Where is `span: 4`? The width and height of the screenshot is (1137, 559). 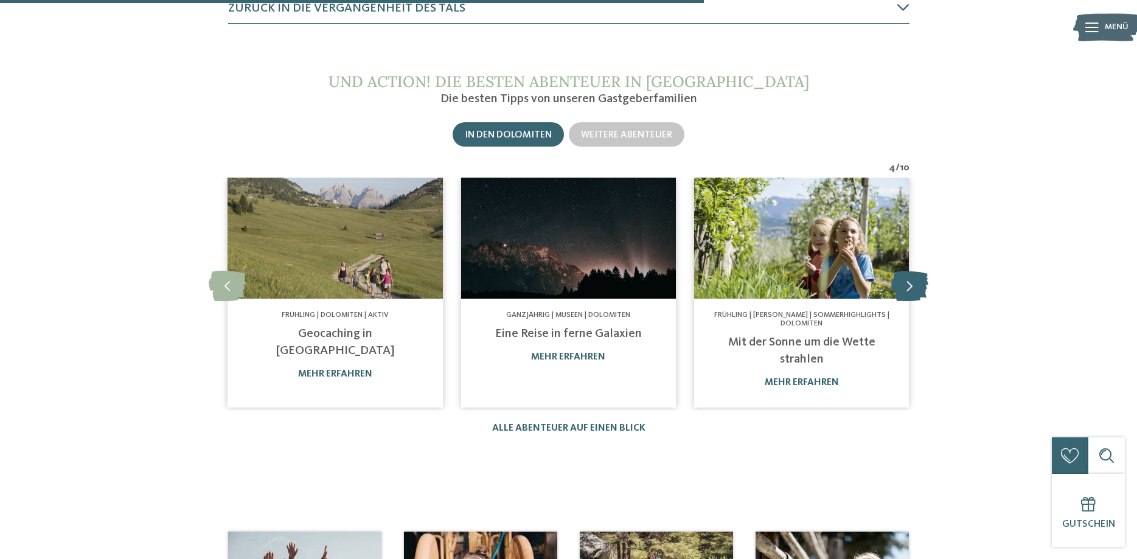
span: 4 is located at coordinates (891, 168).